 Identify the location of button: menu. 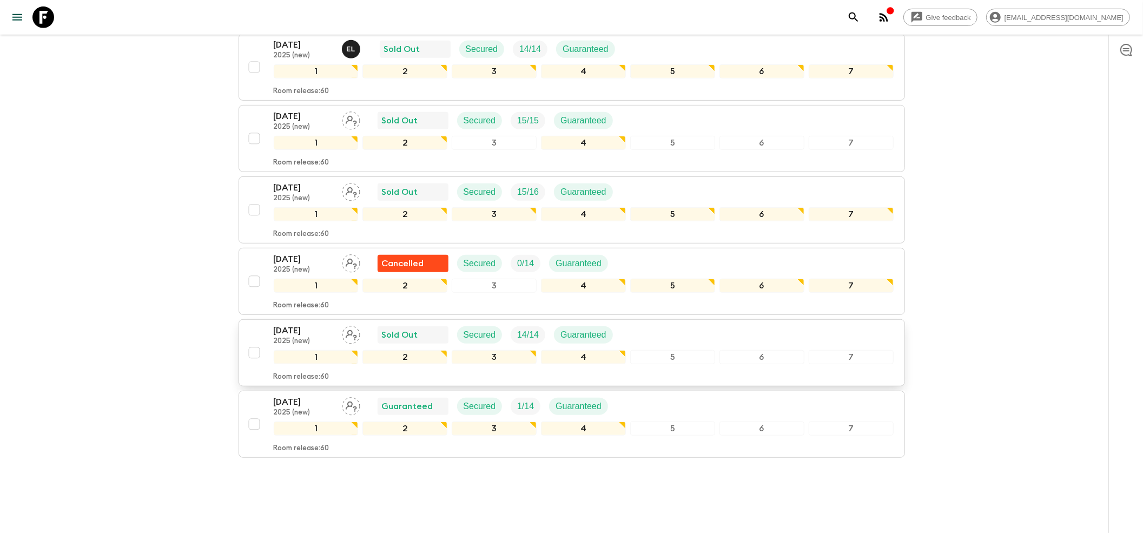
(17, 17).